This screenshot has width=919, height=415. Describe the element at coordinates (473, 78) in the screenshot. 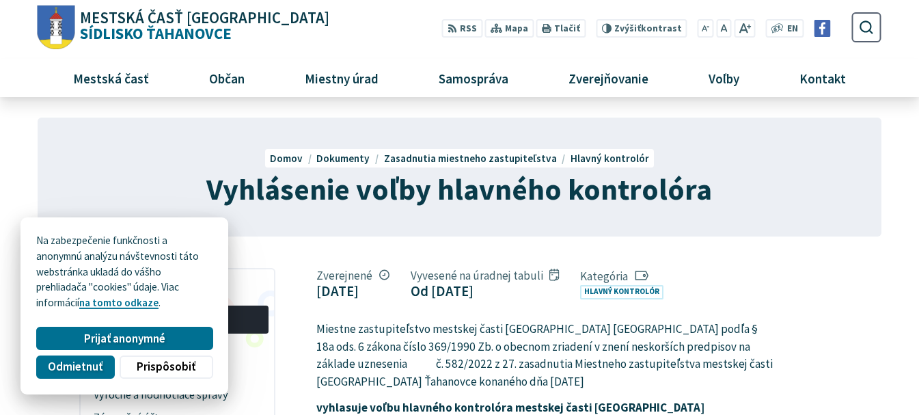

I see `a: Samospráva` at that location.